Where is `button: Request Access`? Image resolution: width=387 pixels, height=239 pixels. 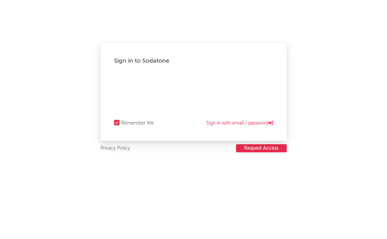
button: Request Access is located at coordinates (262, 148).